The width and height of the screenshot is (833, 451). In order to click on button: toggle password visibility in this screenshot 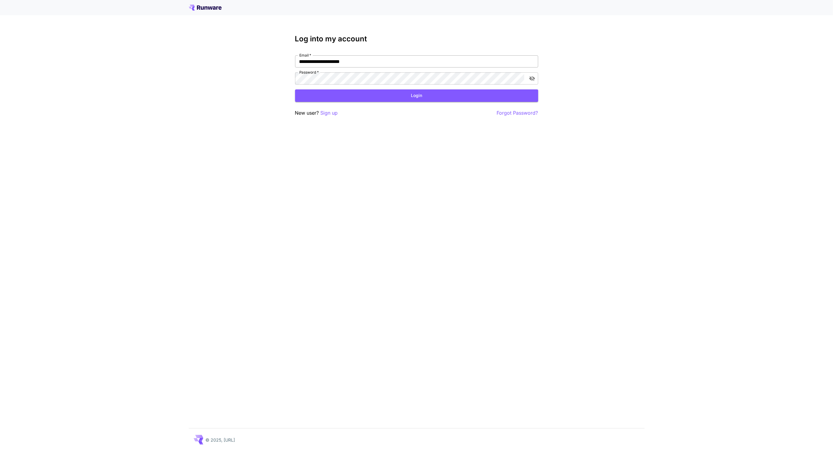, I will do `click(532, 78)`.